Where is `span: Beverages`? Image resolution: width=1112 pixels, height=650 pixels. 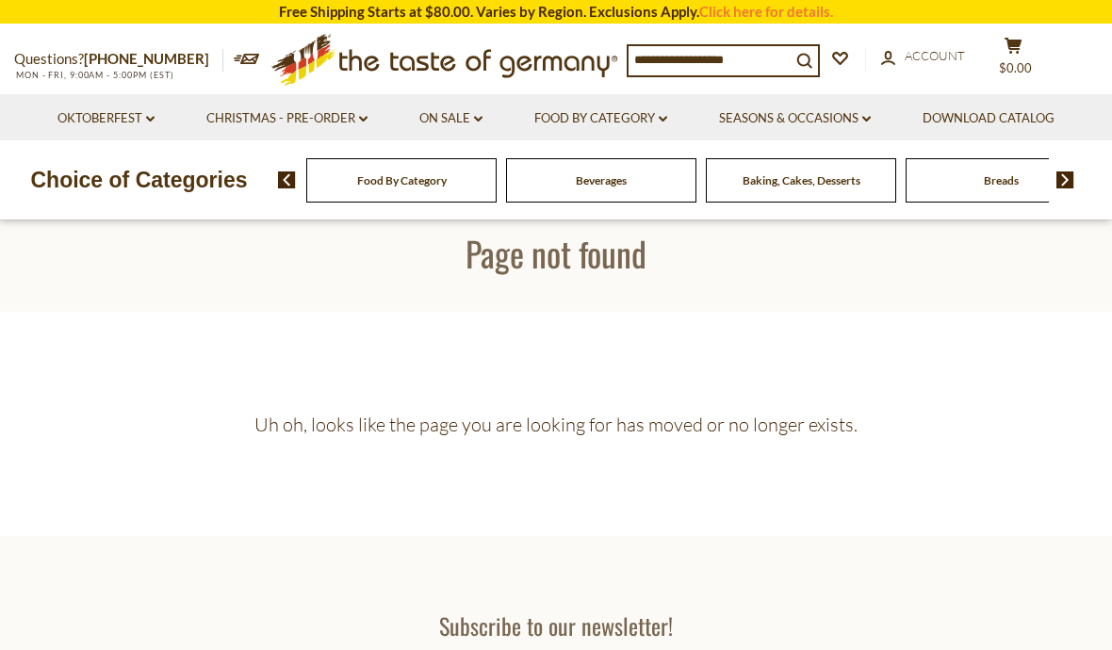 span: Beverages is located at coordinates (601, 180).